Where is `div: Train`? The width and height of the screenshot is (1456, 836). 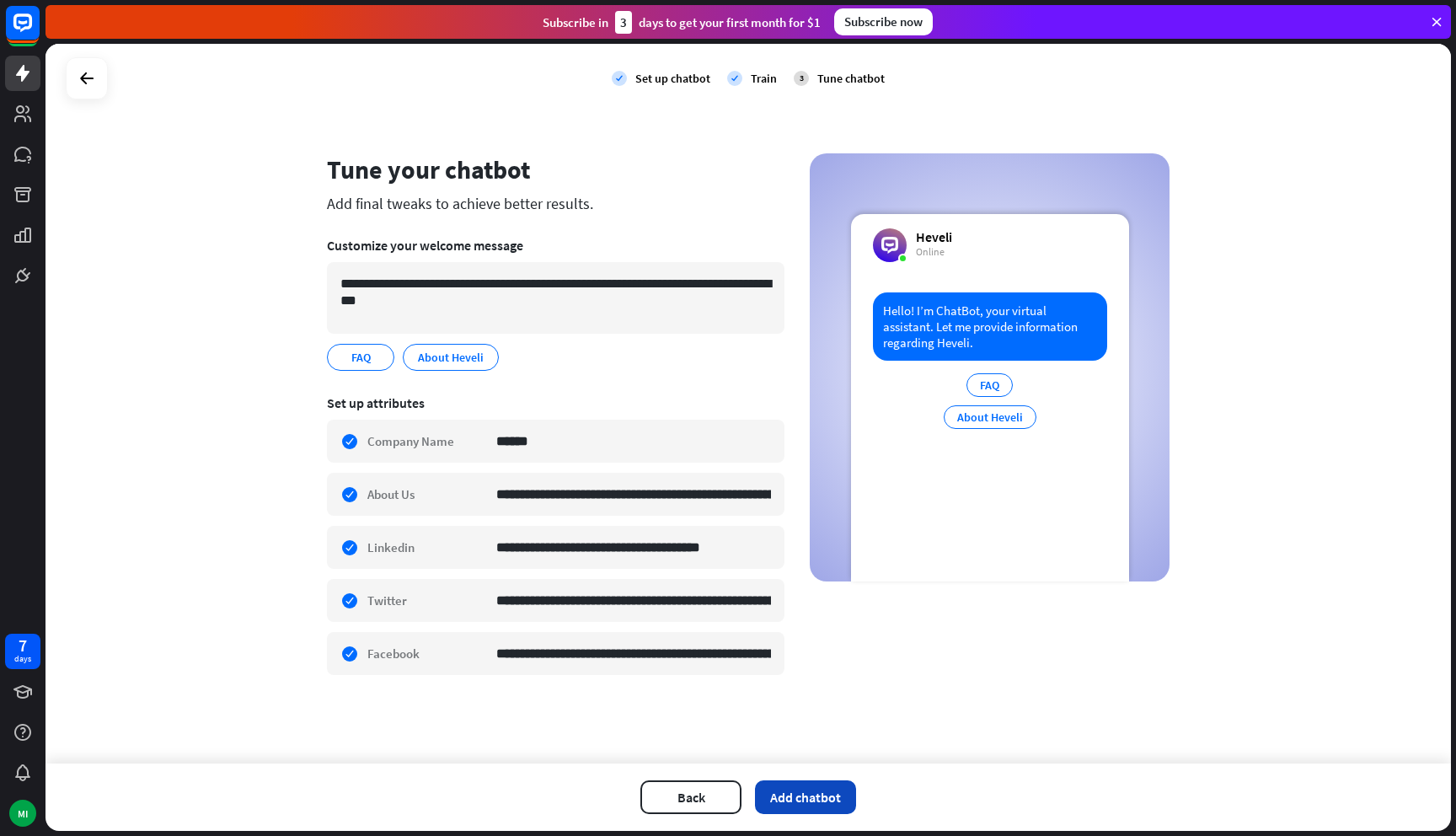
div: Train is located at coordinates (764, 79).